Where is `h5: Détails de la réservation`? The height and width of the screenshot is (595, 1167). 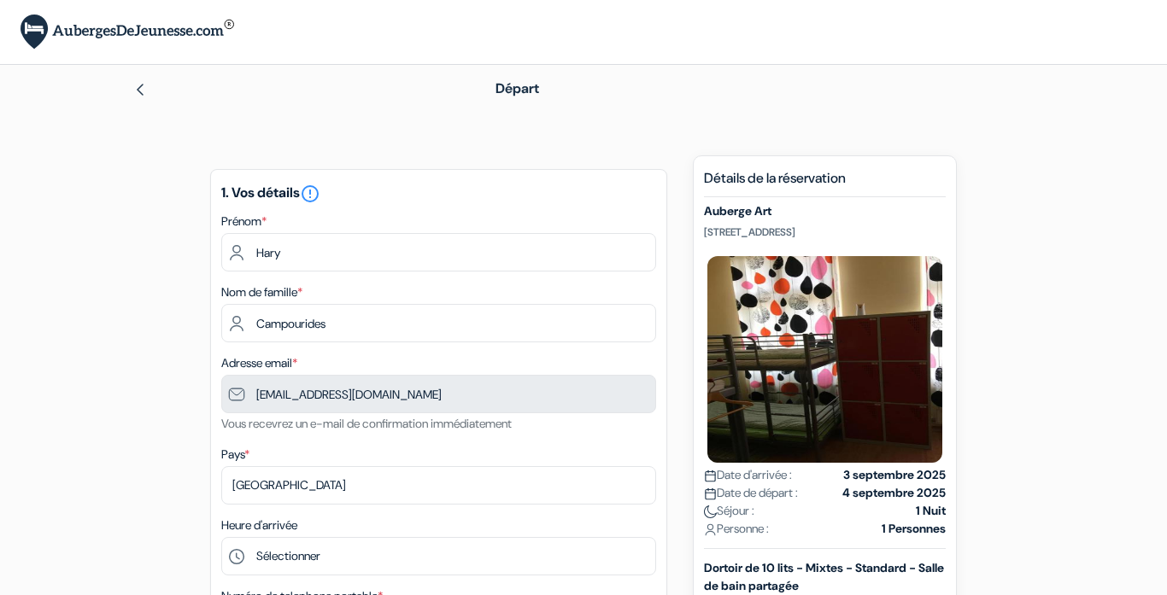
h5: Détails de la réservation is located at coordinates (824, 184).